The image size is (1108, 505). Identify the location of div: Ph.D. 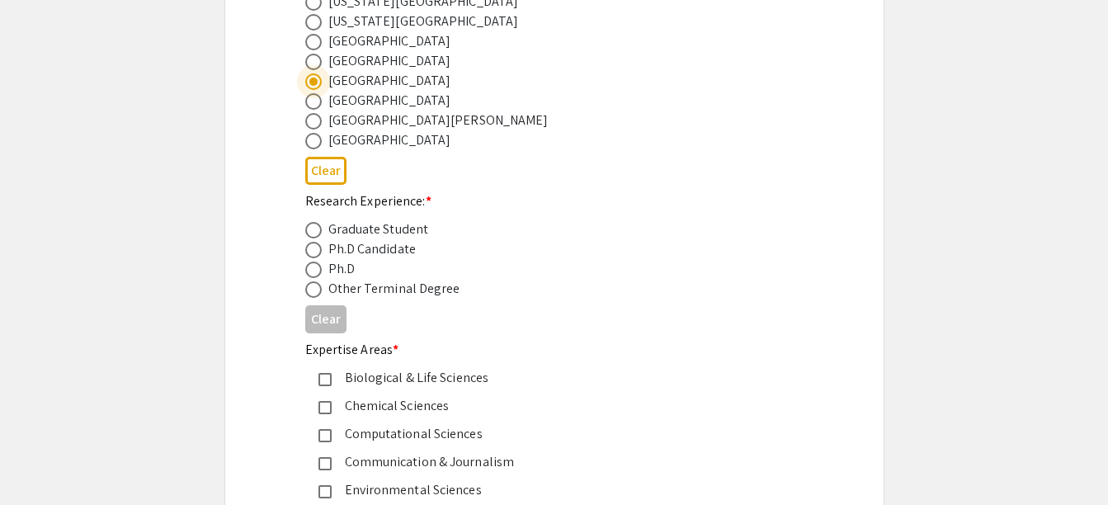
(342, 269).